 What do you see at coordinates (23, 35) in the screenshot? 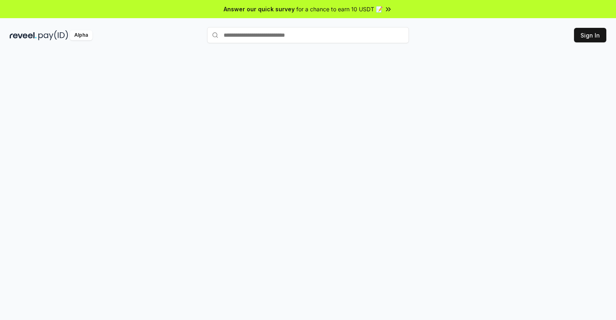
I see `img: reveel_dark` at bounding box center [23, 35].